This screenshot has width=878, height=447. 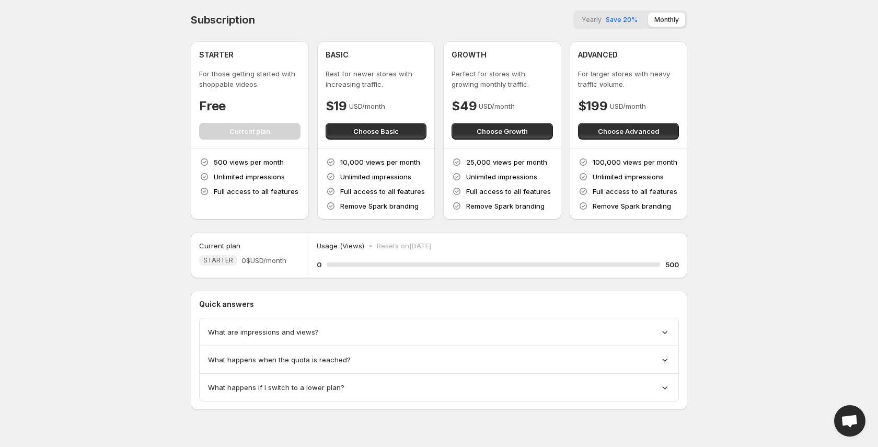 I want to click on p: 100,000 views per month, so click(x=635, y=162).